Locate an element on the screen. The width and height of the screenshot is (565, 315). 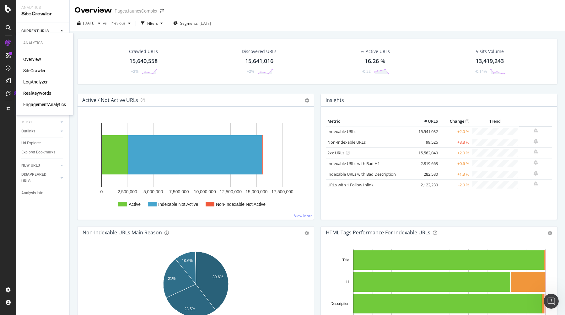
text: 7,500,000 is located at coordinates (179, 192).